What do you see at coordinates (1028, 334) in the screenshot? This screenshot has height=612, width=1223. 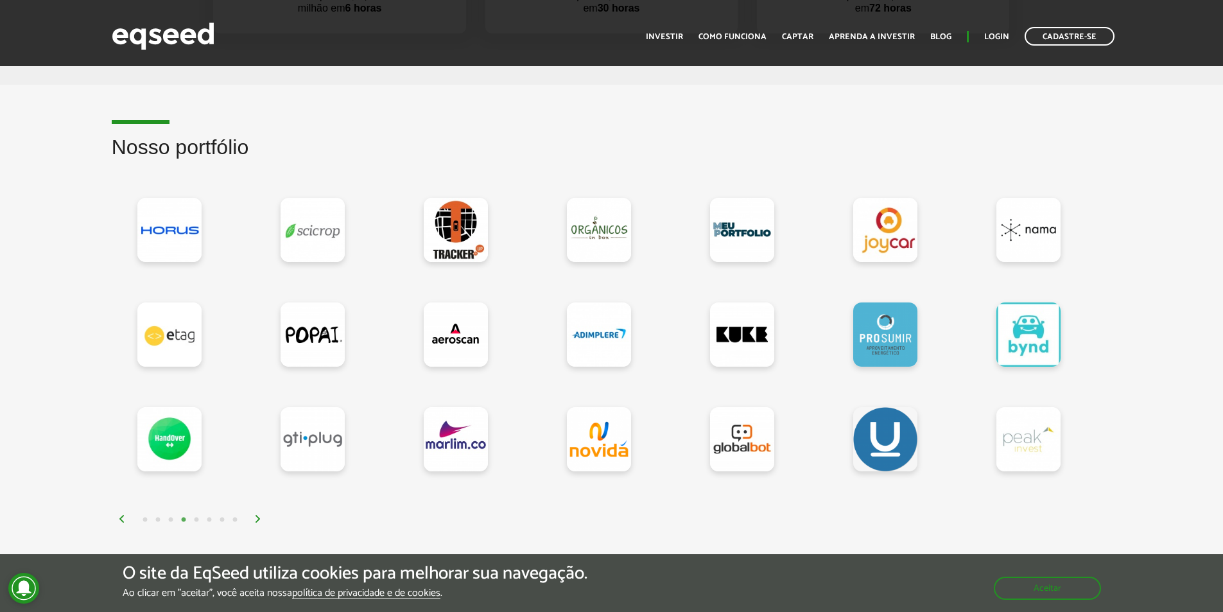 I see `a: Bynd` at bounding box center [1028, 334].